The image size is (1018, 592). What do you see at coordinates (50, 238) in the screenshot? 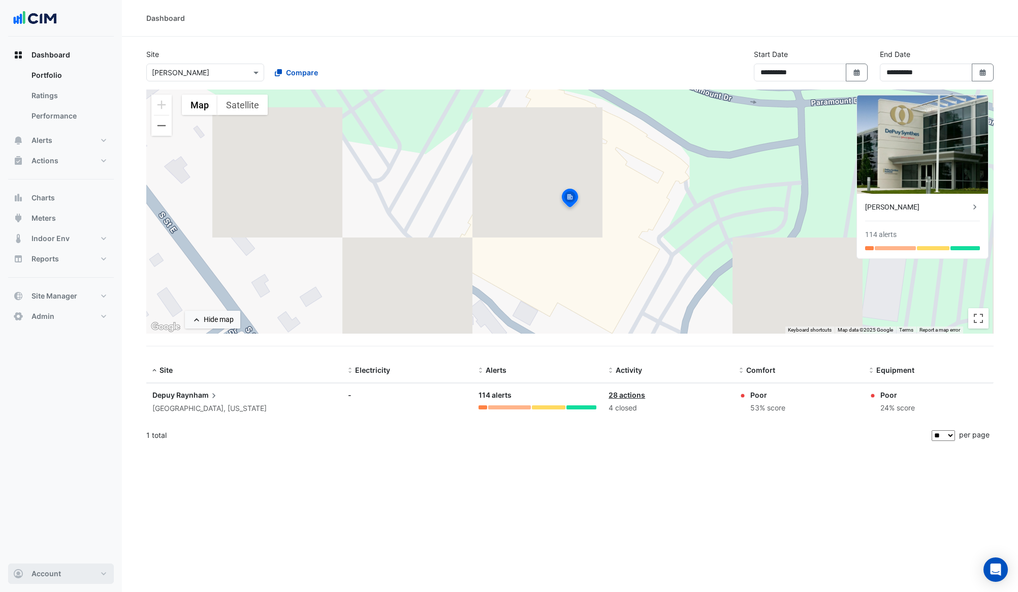
I see `span: Indoor Env` at bounding box center [50, 238].